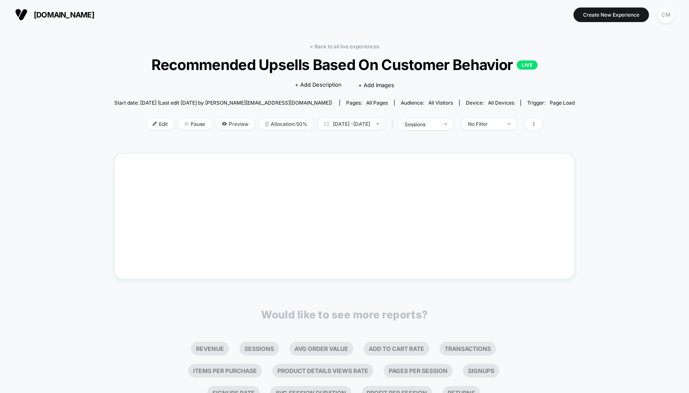  Describe the element at coordinates (225, 371) in the screenshot. I see `li: Items Per Purchase` at that location.